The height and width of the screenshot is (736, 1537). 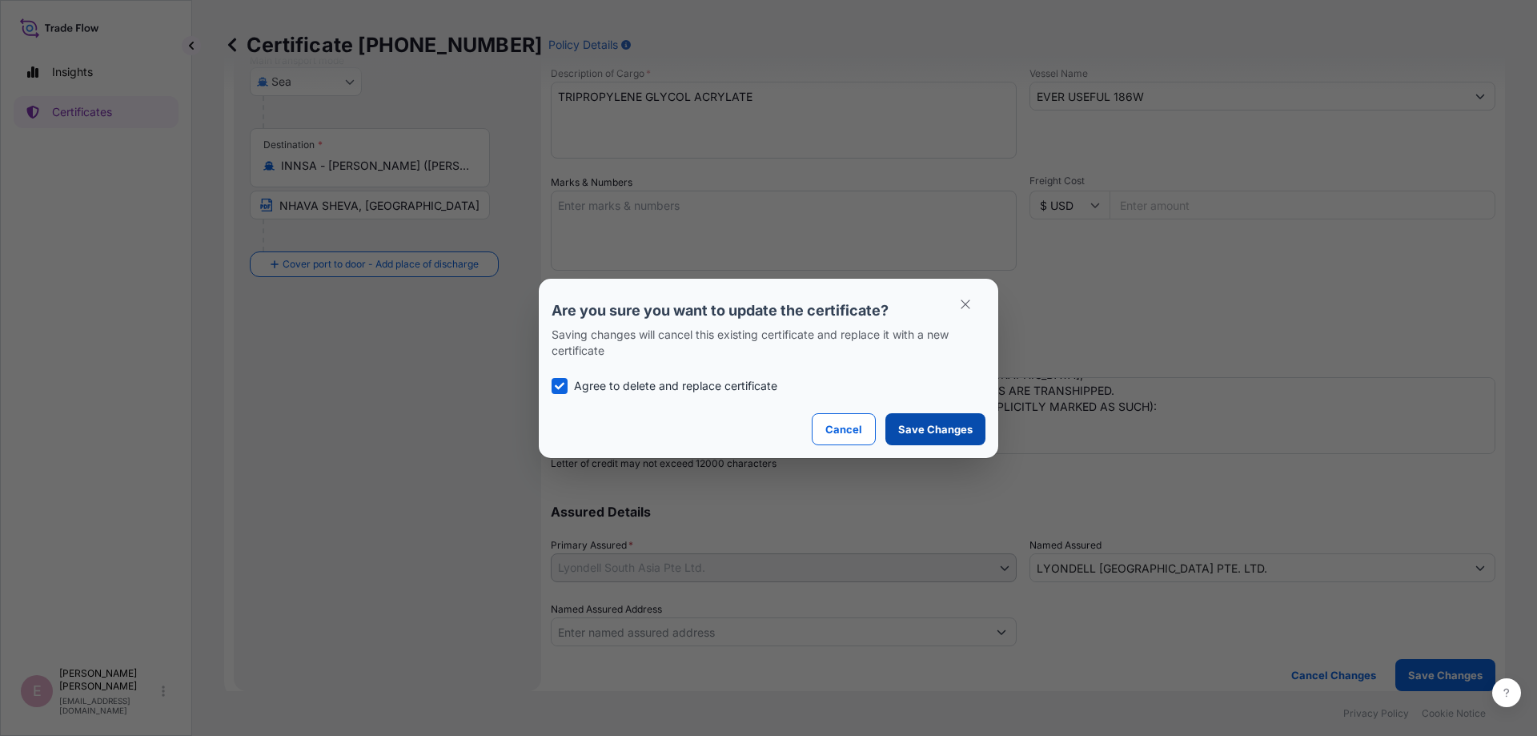 What do you see at coordinates (768, 311) in the screenshot?
I see `p: Are you sure you want to update the certificate?` at bounding box center [768, 311].